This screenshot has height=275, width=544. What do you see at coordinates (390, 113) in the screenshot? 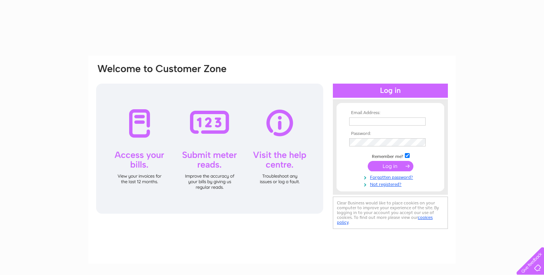
I see `th: Email Address:` at bounding box center [390, 113].